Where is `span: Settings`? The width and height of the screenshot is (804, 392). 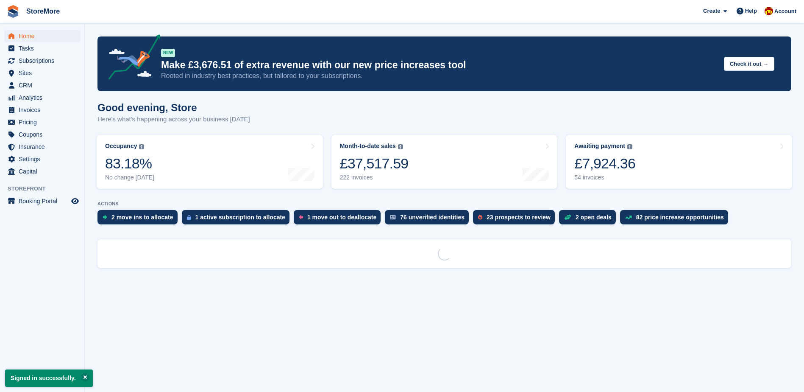
span: Settings is located at coordinates (44, 159).